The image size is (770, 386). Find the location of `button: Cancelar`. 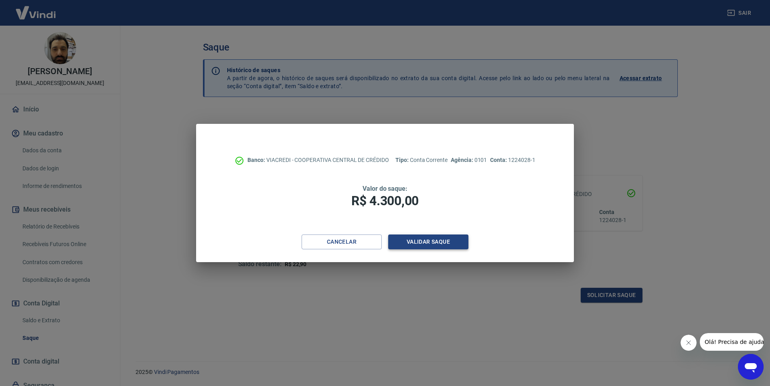

button: Cancelar is located at coordinates (342, 242).